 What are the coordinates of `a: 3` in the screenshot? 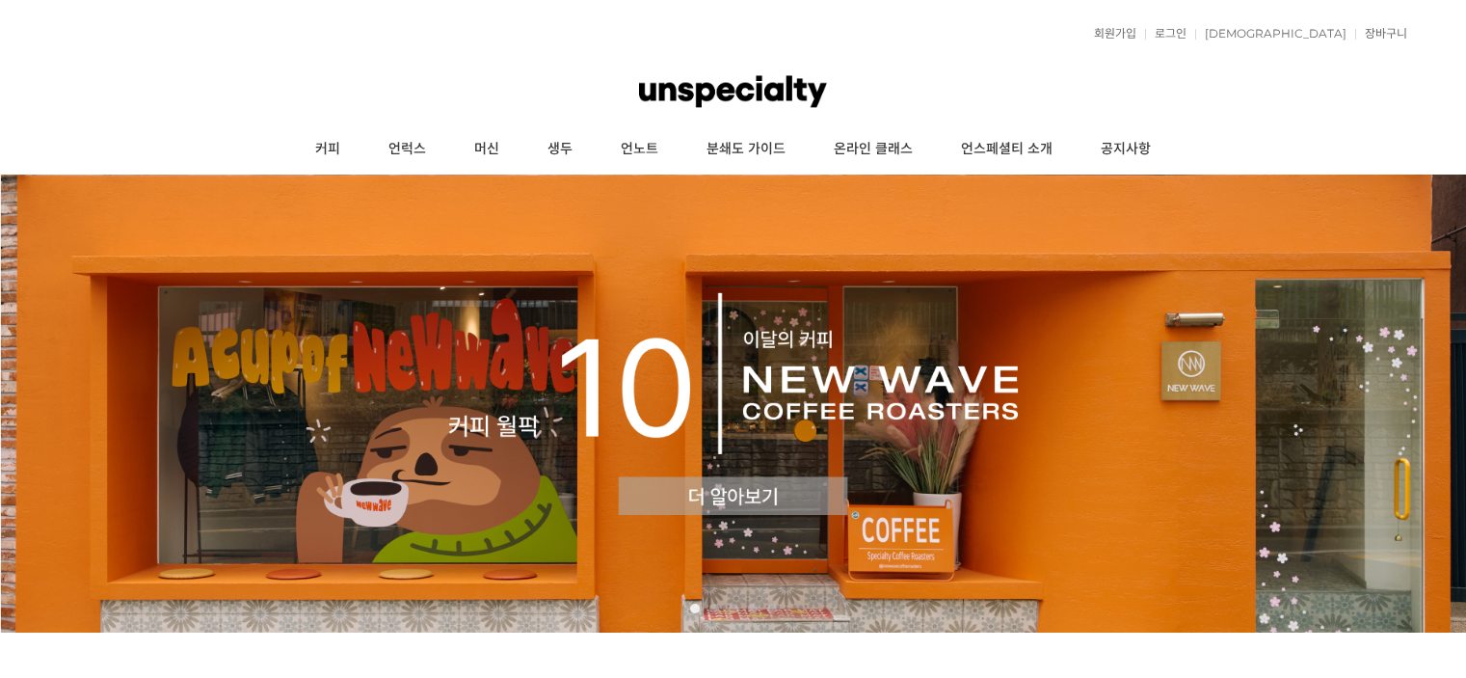 It's located at (734, 608).